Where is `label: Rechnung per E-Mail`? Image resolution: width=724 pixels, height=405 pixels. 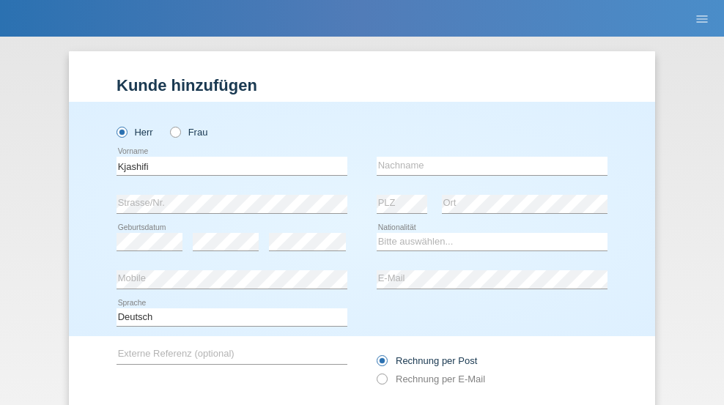 label: Rechnung per E-Mail is located at coordinates (431, 379).